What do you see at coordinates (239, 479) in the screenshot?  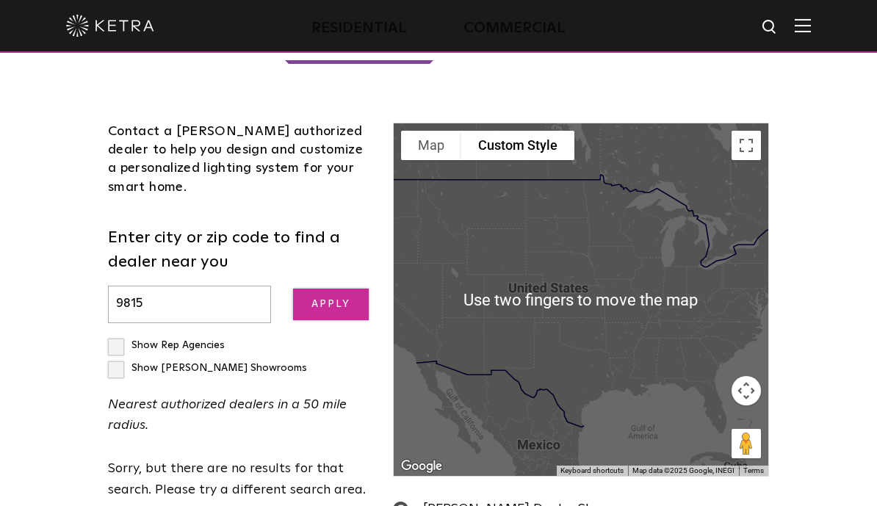 I see `div: Sorry, but there are no results for that search. Please try a different search area.` at bounding box center [239, 479].